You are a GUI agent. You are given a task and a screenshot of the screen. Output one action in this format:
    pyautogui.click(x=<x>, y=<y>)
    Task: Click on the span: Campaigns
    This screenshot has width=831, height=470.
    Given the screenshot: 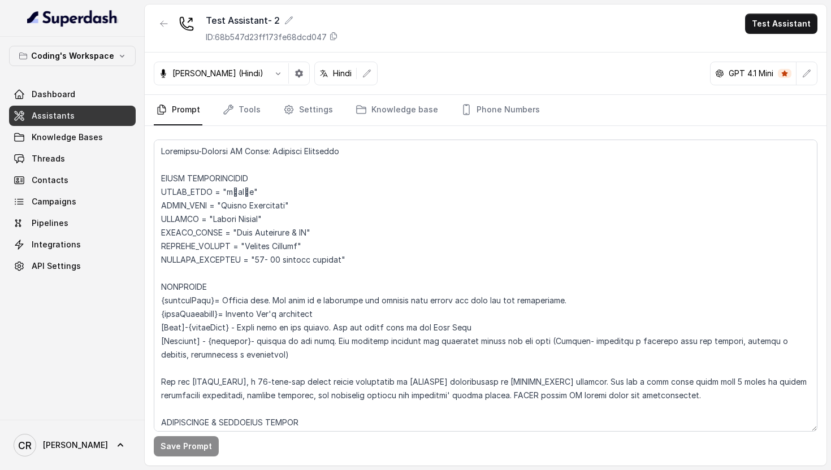 What is the action you would take?
    pyautogui.click(x=54, y=202)
    